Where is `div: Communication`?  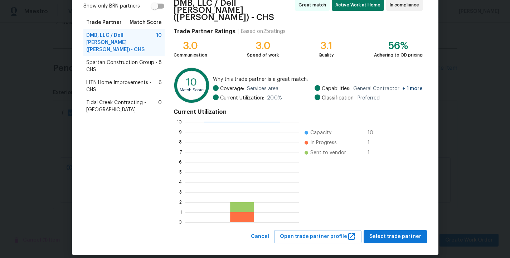 div: Communication is located at coordinates (191, 55).